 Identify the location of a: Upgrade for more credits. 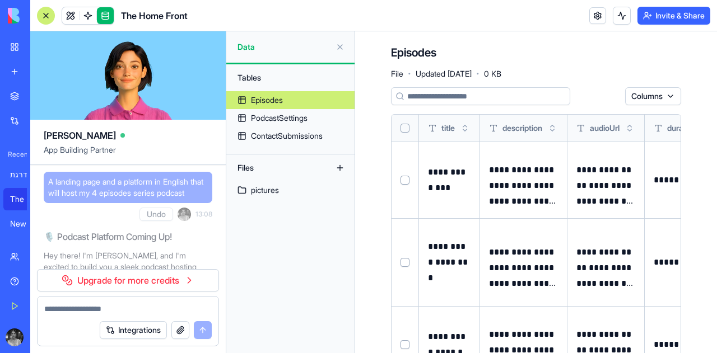
(128, 281).